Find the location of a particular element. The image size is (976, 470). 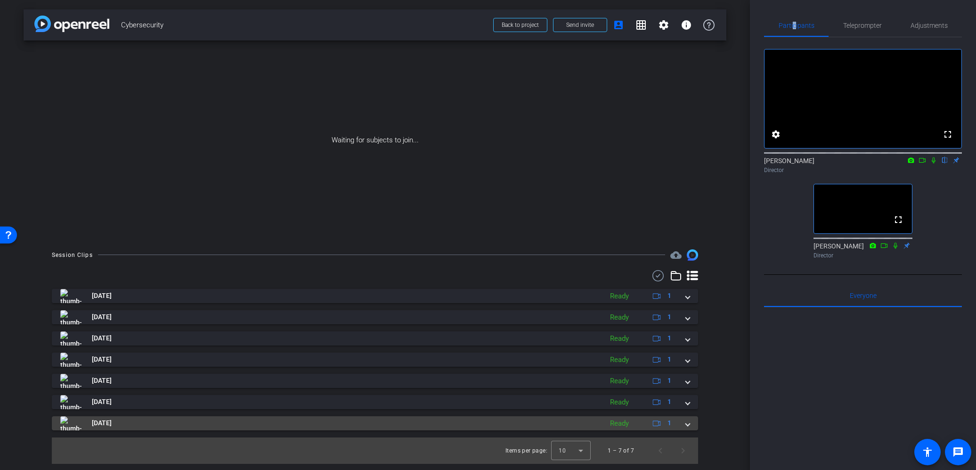

div: Waiting for subjects to join... is located at coordinates (375, 140).